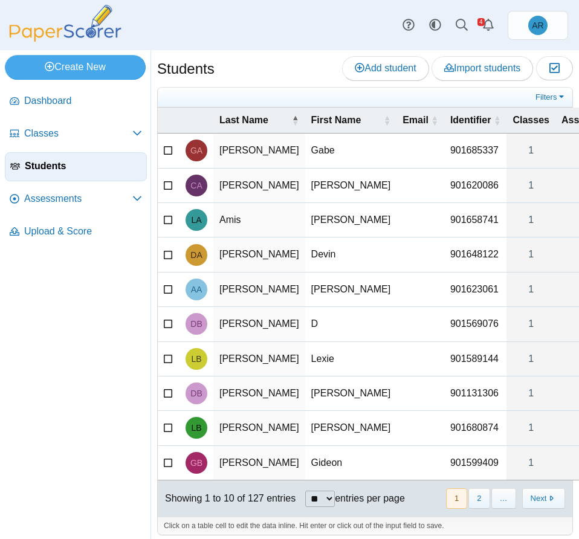 Image resolution: width=579 pixels, height=539 pixels. What do you see at coordinates (254, 120) in the screenshot?
I see `span: Last Name` at bounding box center [254, 120].